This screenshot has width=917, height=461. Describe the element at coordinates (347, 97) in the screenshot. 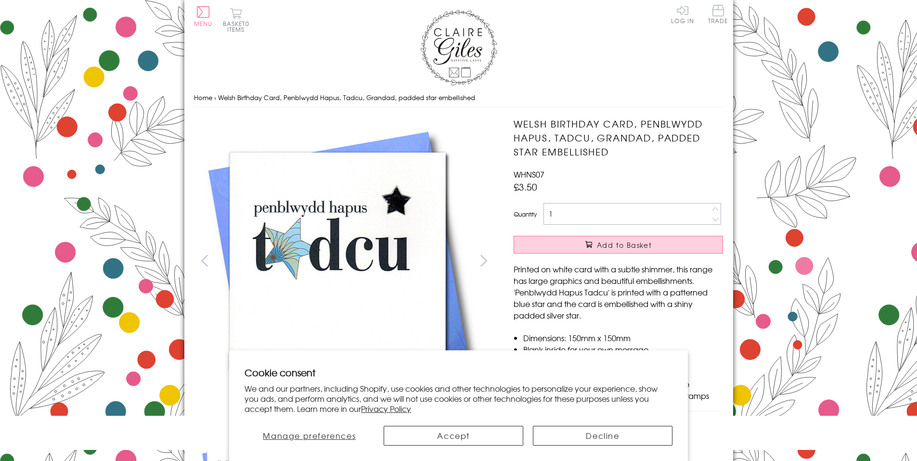

I see `span: Welsh Birthday Card, Penblwydd Hapus, Tadcu, Grandad, padded star embellished` at that location.